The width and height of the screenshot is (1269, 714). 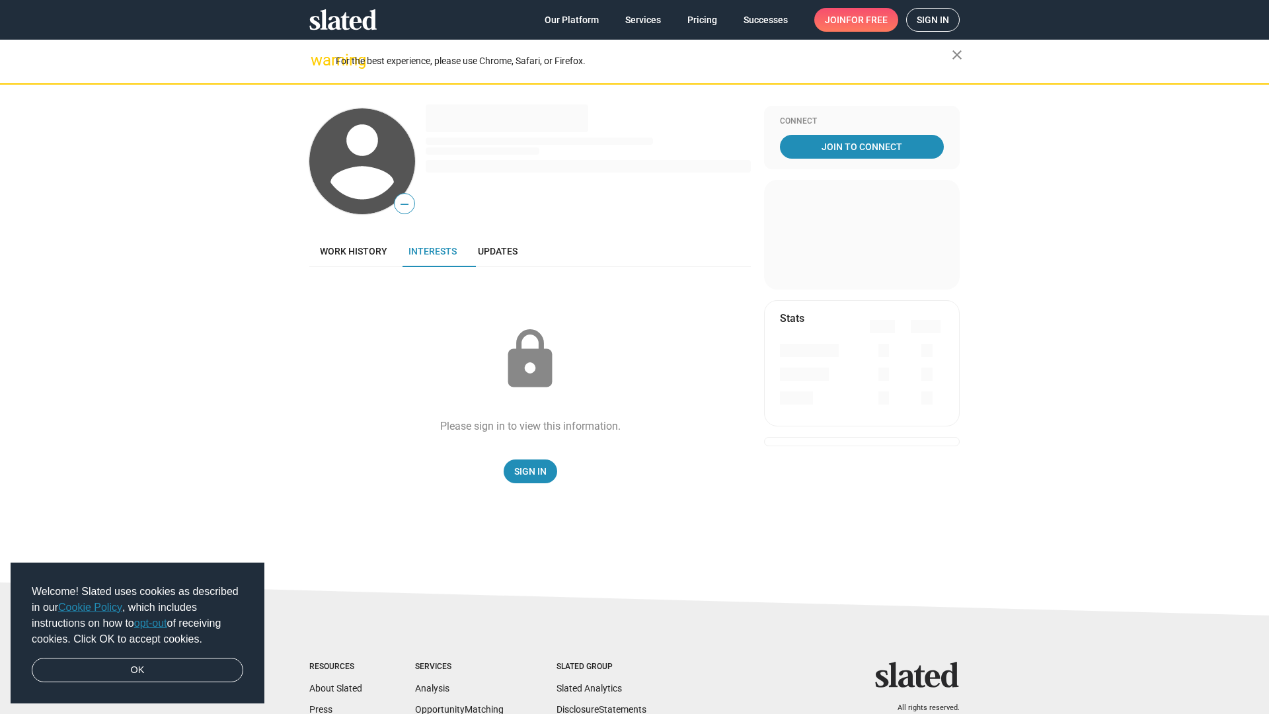 What do you see at coordinates (138, 633) in the screenshot?
I see `div: cookieconsent` at bounding box center [138, 633].